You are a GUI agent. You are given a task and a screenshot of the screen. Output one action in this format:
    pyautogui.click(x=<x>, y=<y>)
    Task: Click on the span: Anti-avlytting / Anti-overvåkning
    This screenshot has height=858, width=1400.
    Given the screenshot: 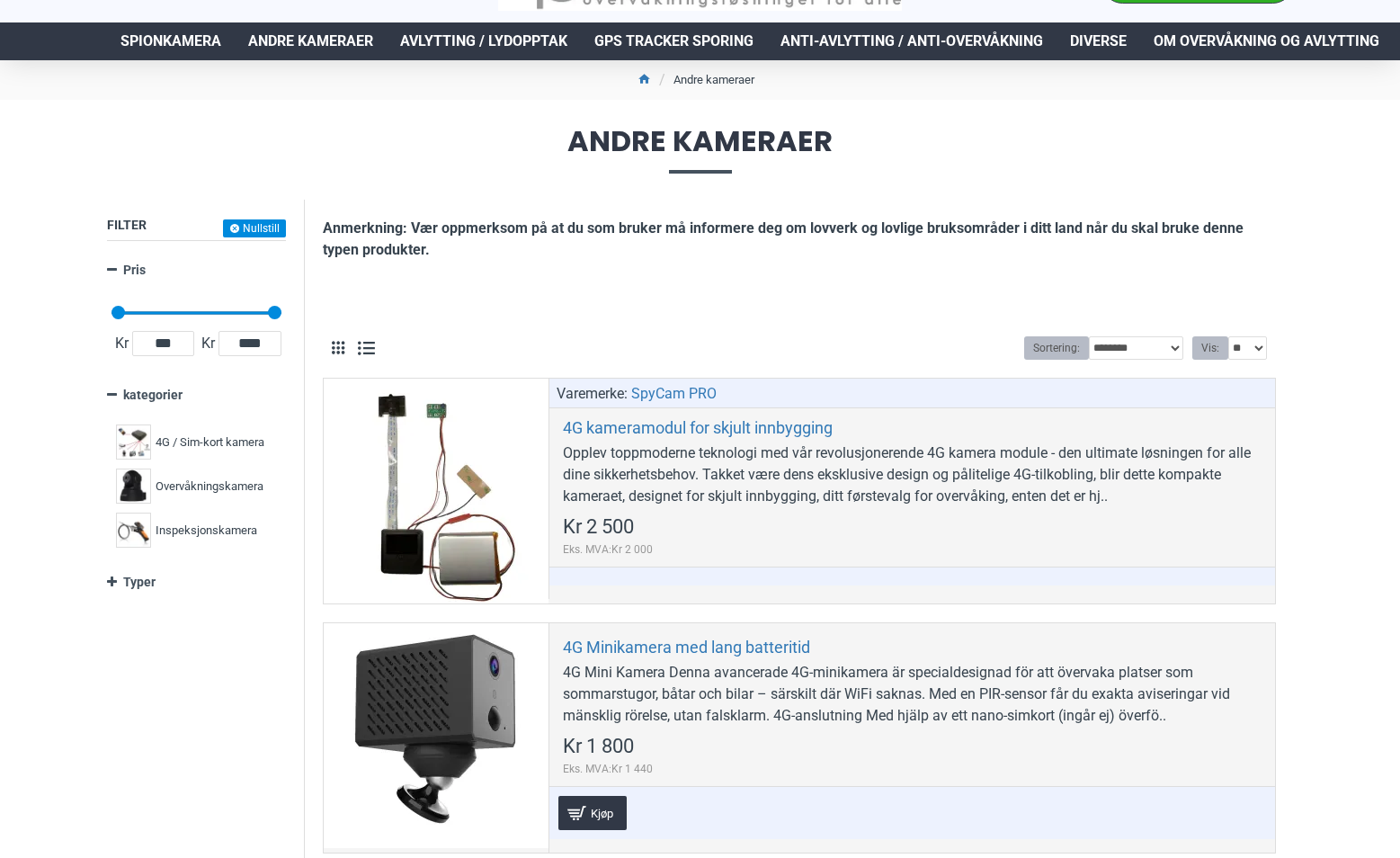 What is the action you would take?
    pyautogui.click(x=911, y=41)
    